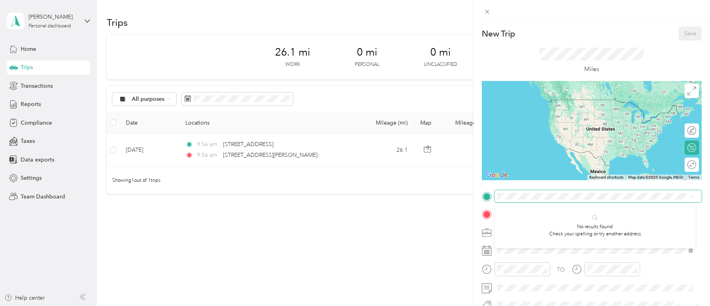  What do you see at coordinates (607, 177) in the screenshot?
I see `button: Keyboard shortcuts` at bounding box center [607, 177].